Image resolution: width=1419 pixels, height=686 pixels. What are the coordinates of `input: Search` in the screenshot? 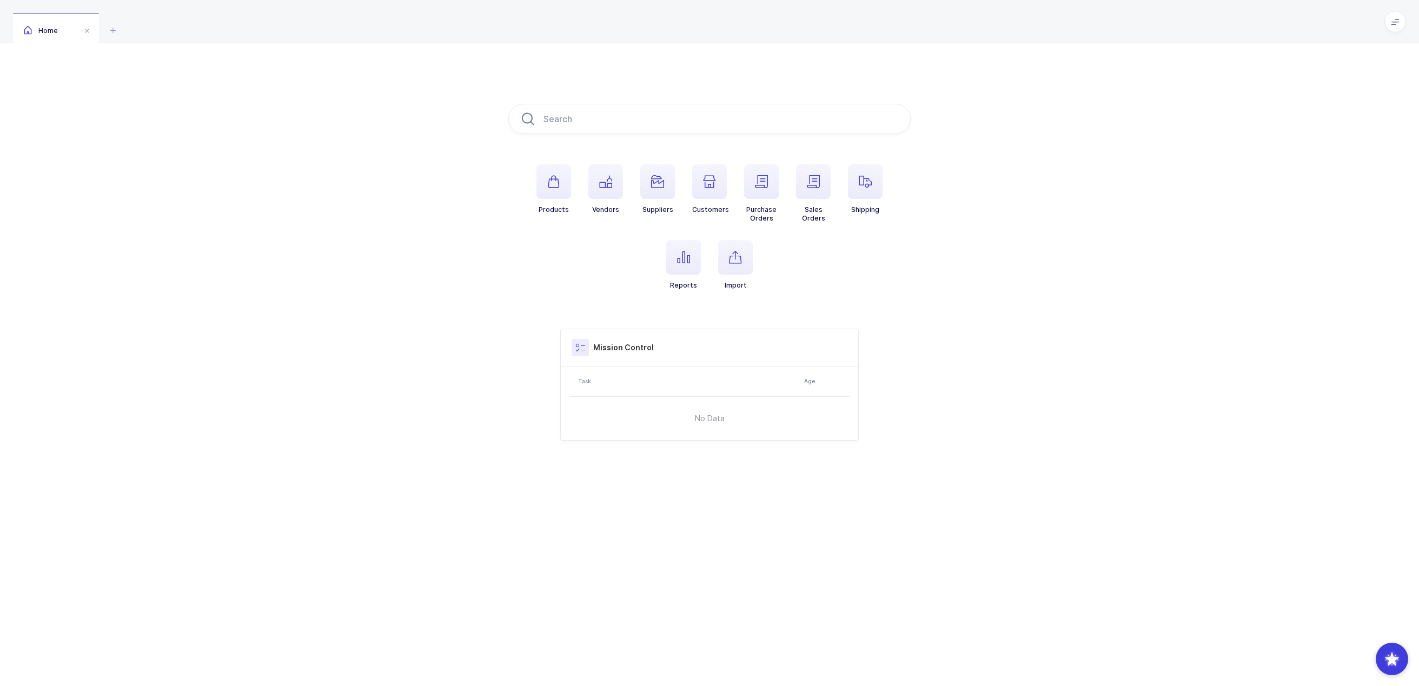 It's located at (710, 119).